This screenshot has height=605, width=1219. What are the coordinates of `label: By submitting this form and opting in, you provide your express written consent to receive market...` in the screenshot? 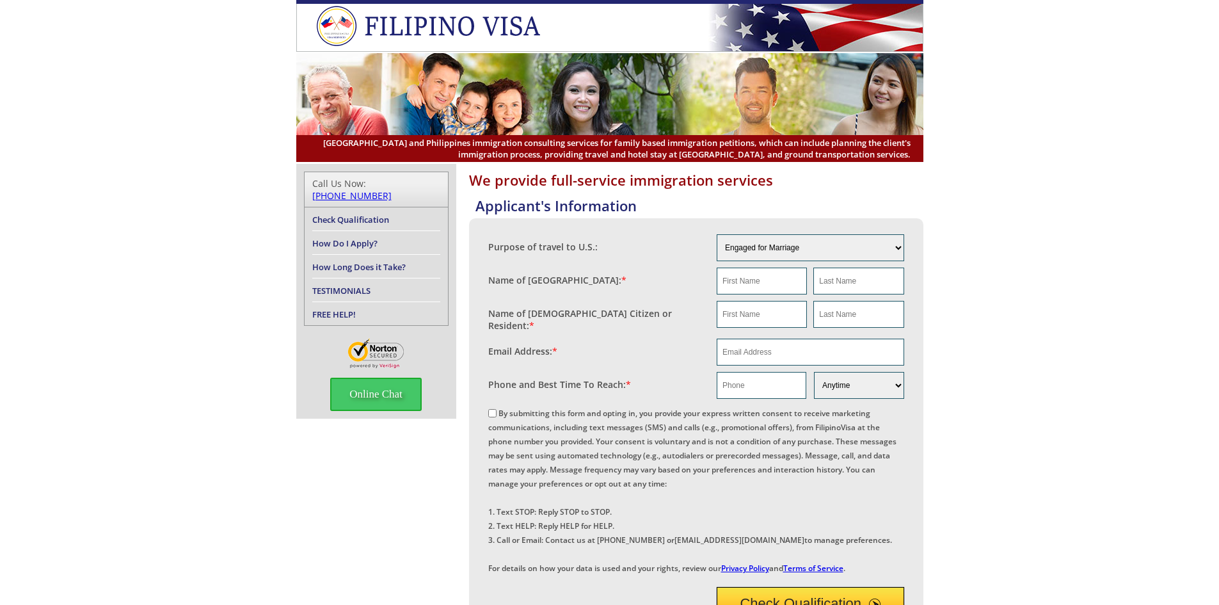 It's located at (692, 490).